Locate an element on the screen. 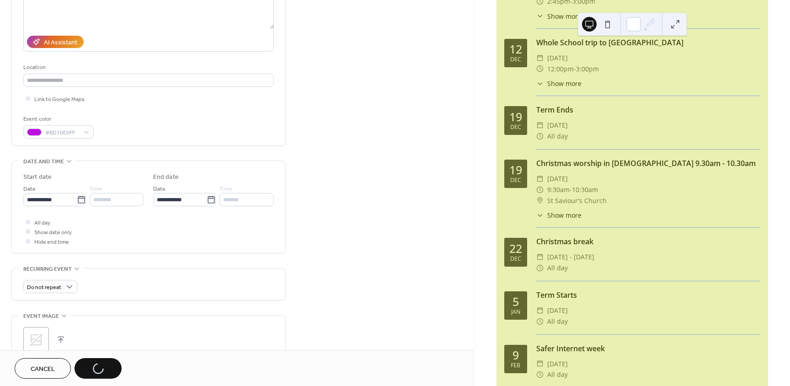  span: Recurring event is located at coordinates (48, 269).